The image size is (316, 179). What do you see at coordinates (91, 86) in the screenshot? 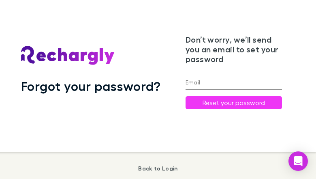
I see `h1: Forgot your password?` at bounding box center [91, 86].